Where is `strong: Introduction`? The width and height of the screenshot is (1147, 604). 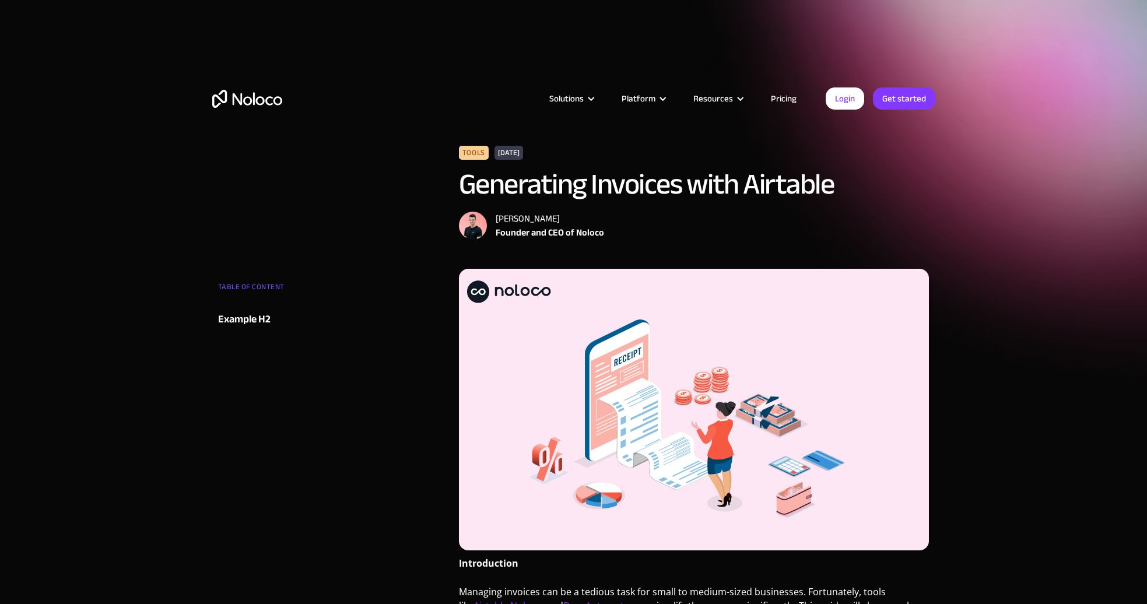
strong: Introduction is located at coordinates (489, 563).